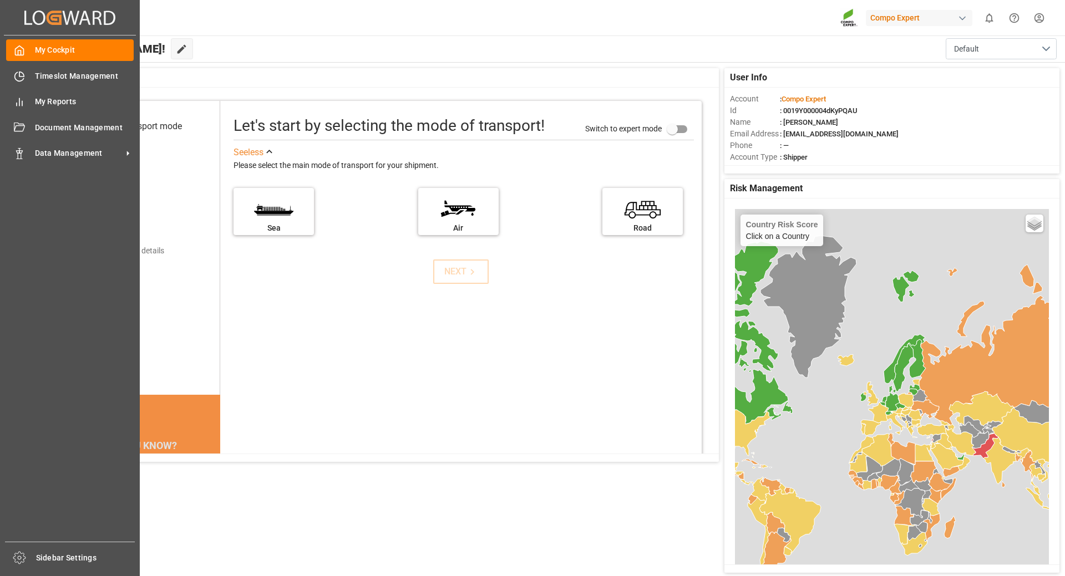 The image size is (1065, 576). Describe the element at coordinates (782, 230) in the screenshot. I see `div: Click on a Country` at that location.